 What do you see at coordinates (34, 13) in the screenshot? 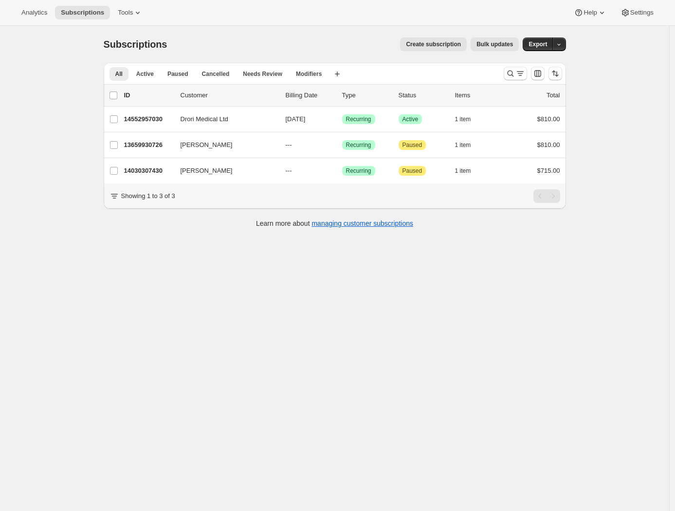
I see `span: Analytics` at bounding box center [34, 13].